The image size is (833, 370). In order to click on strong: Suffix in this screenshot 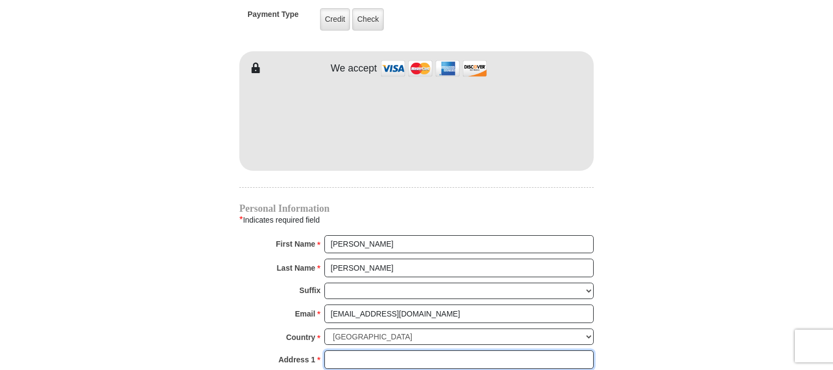, I will do `click(310, 290)`.